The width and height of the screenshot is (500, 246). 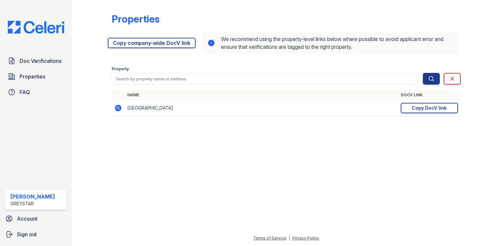 I want to click on a: Sign out, so click(x=36, y=235).